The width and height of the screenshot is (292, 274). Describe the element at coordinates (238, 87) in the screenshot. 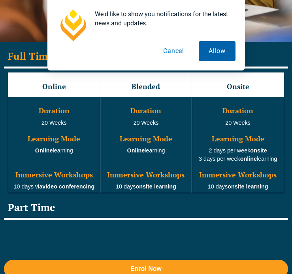

I see `h3: Onsite` at that location.